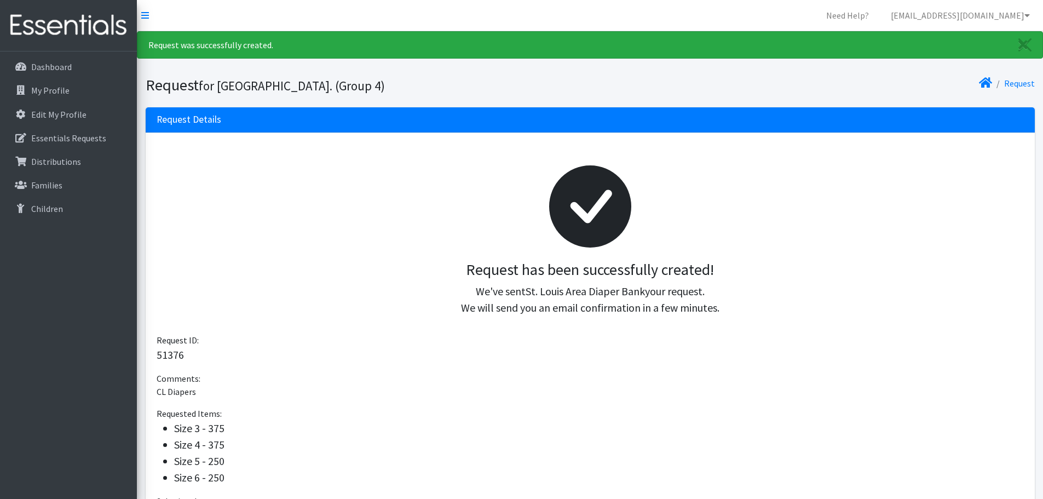  I want to click on a: Edit My Profile, so click(68, 114).